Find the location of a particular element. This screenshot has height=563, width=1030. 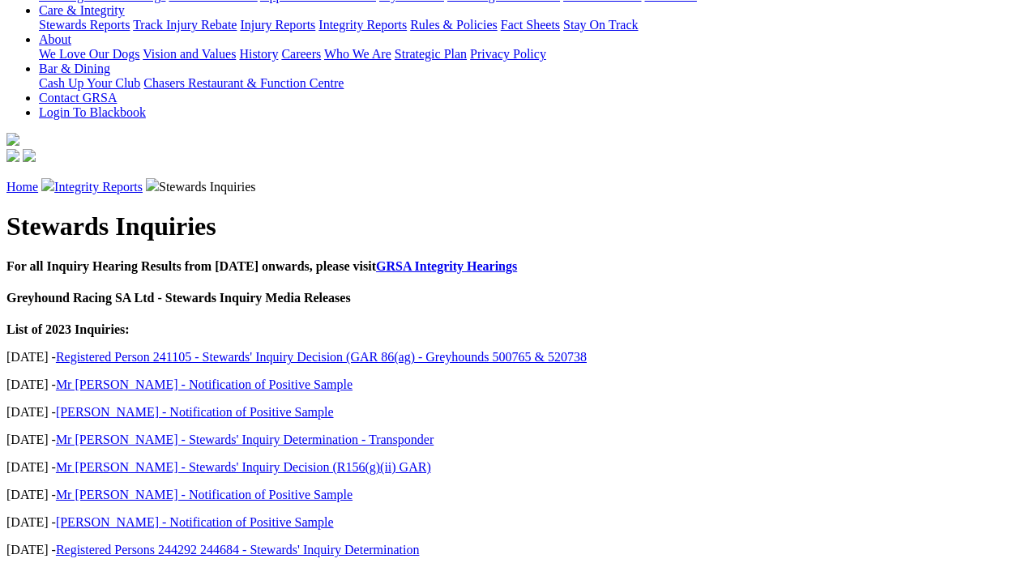

a: Login To Blackbook is located at coordinates (92, 112).